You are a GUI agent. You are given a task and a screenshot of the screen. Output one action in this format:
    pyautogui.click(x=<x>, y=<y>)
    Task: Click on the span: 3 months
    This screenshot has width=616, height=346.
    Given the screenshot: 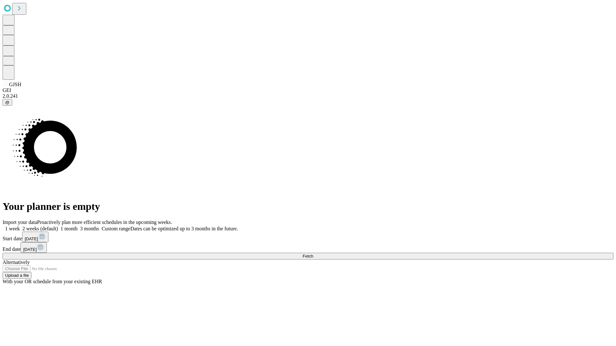 What is the action you would take?
    pyautogui.click(x=90, y=229)
    